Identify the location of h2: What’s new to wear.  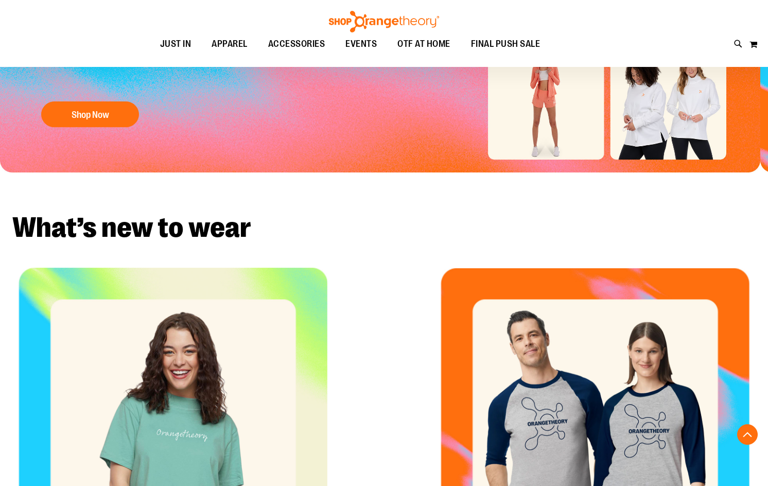
(384, 228).